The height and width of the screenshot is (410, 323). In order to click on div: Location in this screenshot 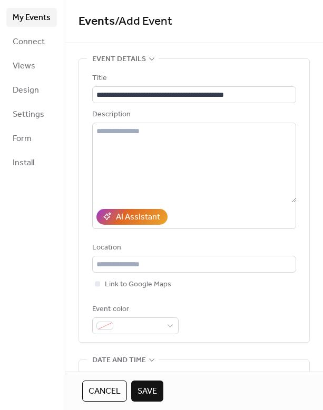, I will do `click(193, 248)`.